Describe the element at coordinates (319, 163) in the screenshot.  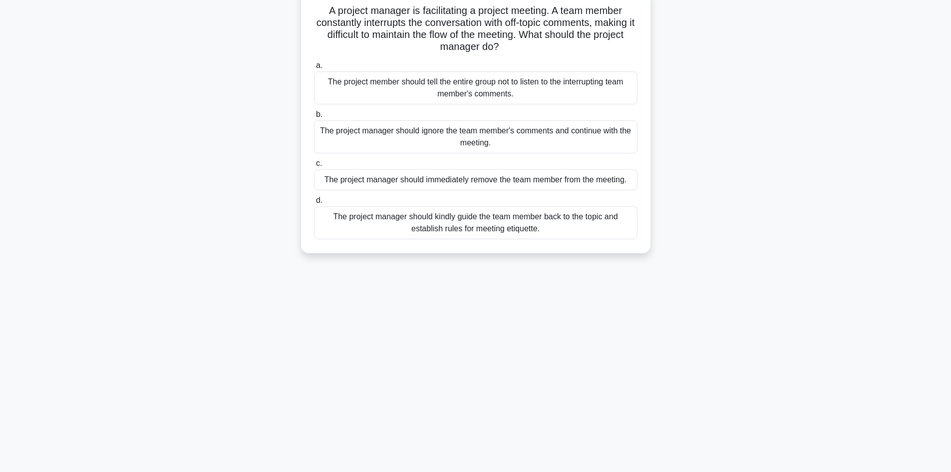
I see `span: c.` at that location.